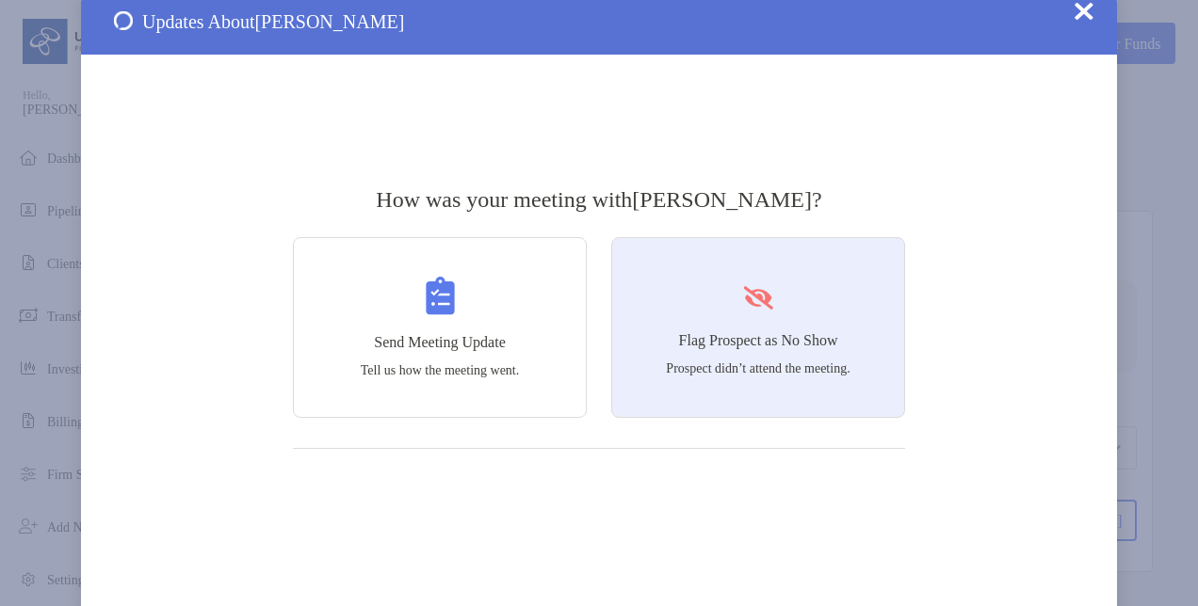  What do you see at coordinates (757, 368) in the screenshot?
I see `p: Prospect didn’t attend the meeting.` at bounding box center [757, 368].